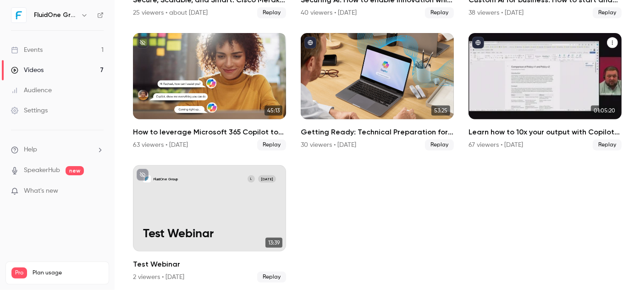 Image resolution: width=640 pixels, height=290 pixels. What do you see at coordinates (209, 132) in the screenshot?
I see `h2: How to leverage Microsoft 365 Copilot to drive value in an admin-heavy world` at bounding box center [209, 132].